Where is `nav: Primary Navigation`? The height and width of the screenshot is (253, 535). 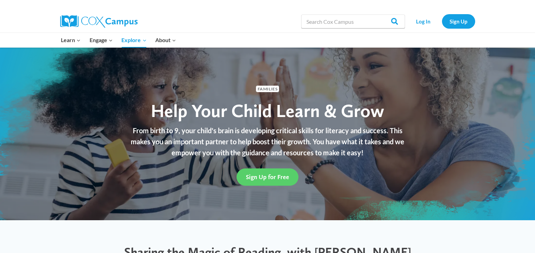 nav: Primary Navigation is located at coordinates (119, 40).